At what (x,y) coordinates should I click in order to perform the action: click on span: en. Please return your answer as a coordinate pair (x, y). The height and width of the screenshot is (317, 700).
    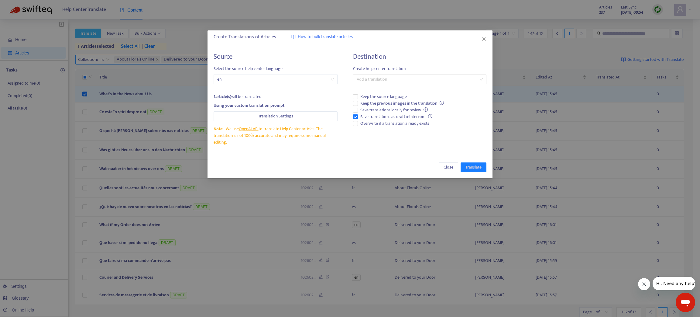
    Looking at the image, I should click on (276, 79).